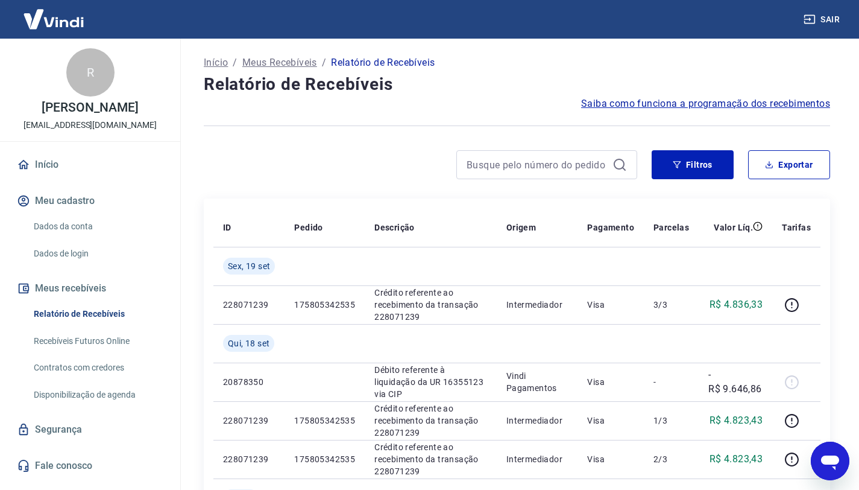 Image resolution: width=859 pixels, height=490 pixels. What do you see at coordinates (383, 63) in the screenshot?
I see `p: Relatório de Recebíveis` at bounding box center [383, 63].